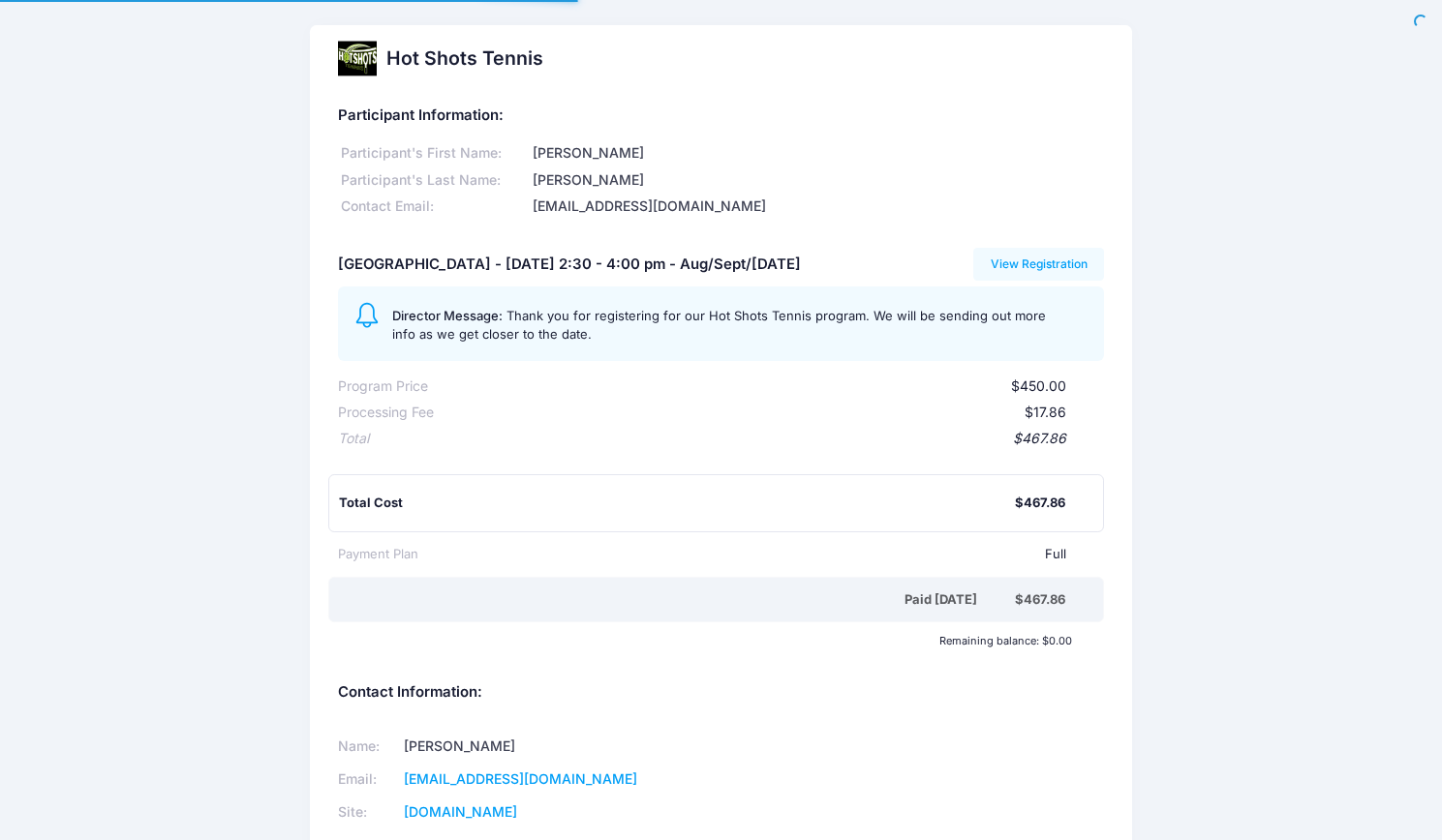  What do you see at coordinates (434, 180) in the screenshot?
I see `div: Participant's Last Name:` at bounding box center [434, 180].